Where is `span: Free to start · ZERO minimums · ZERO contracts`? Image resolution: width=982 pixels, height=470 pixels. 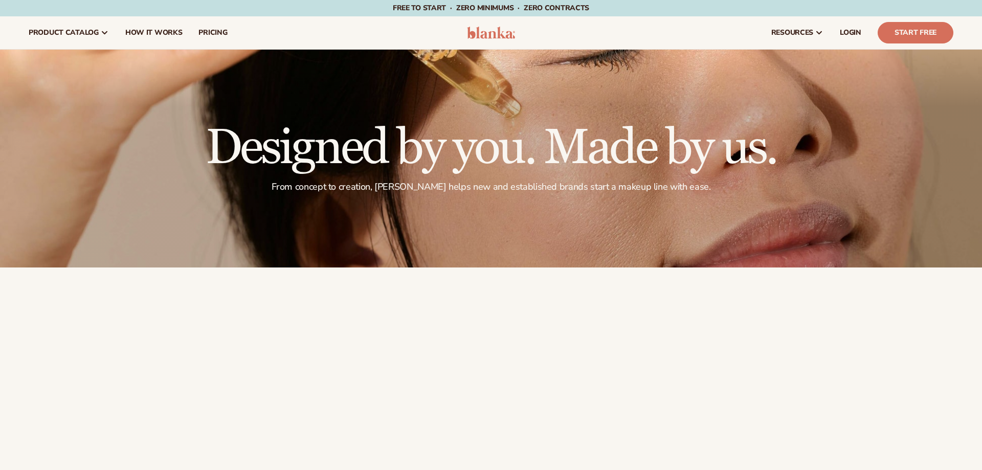 span: Free to start · ZERO minimums · ZERO contracts is located at coordinates (491, 8).